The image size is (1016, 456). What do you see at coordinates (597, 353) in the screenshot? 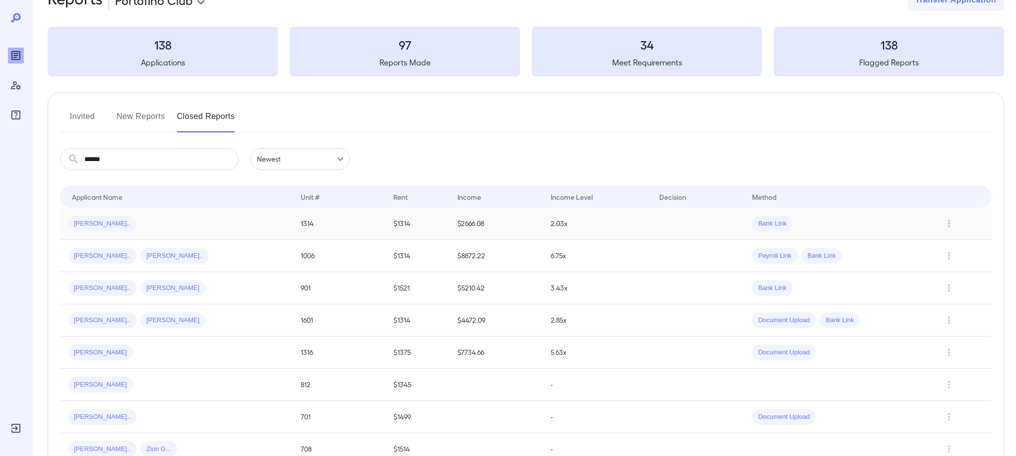
I see `td: 5.63x` at bounding box center [597, 353].